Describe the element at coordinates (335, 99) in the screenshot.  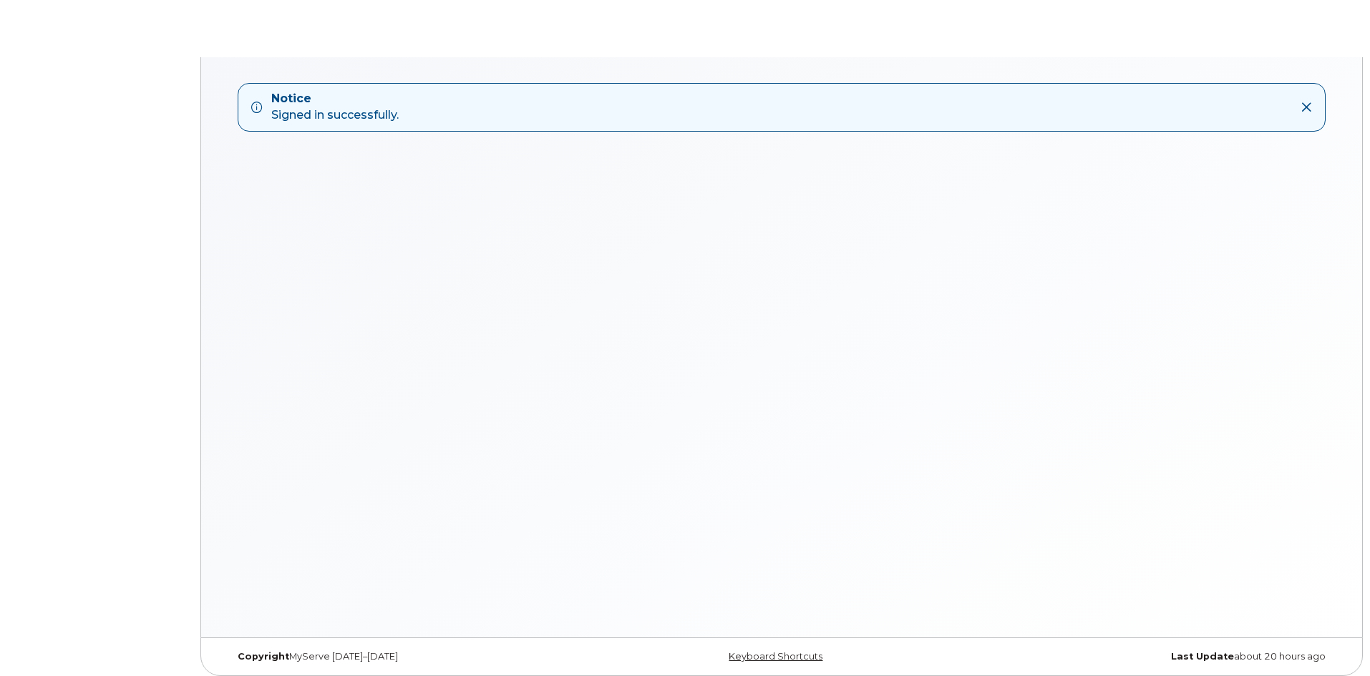
I see `strong: Notice` at that location.